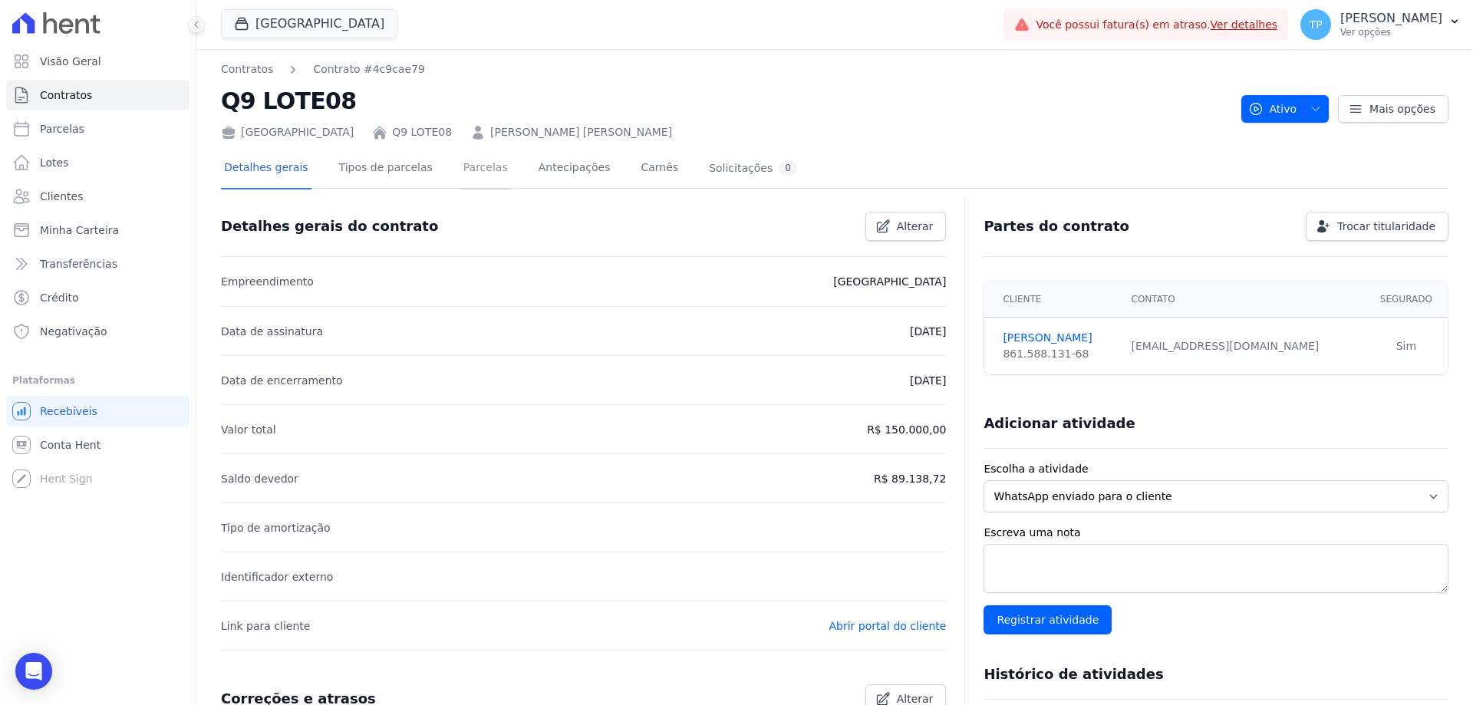 This screenshot has height=705, width=1473. I want to click on h2: Q9 LOTE08, so click(725, 100).